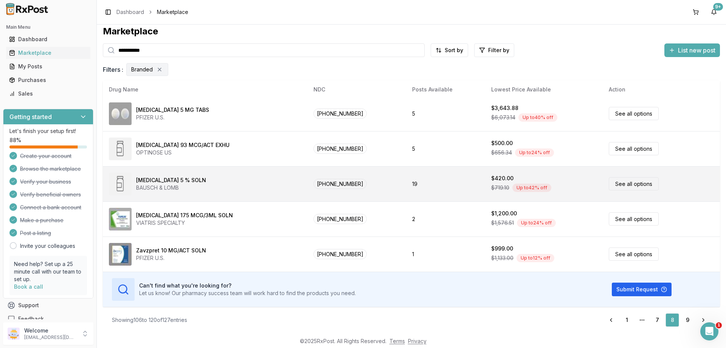  Describe the element at coordinates (719, 326) in the screenshot. I see `span: 1` at that location.